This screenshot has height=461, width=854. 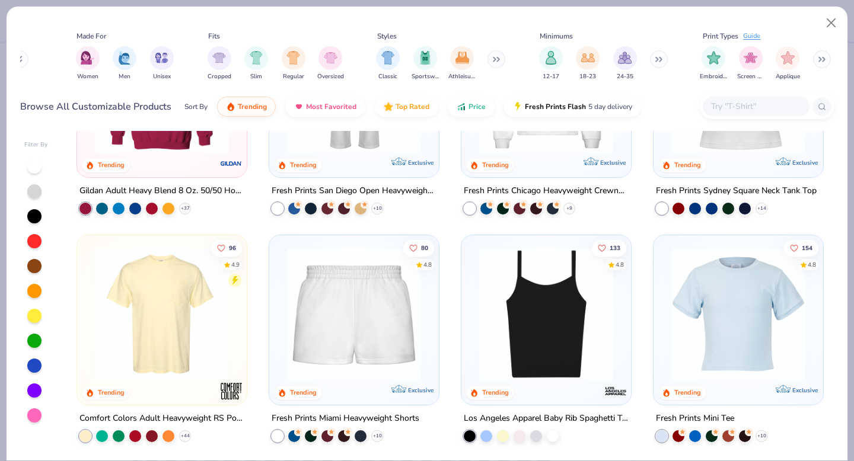 I want to click on span: 12-17, so click(x=551, y=77).